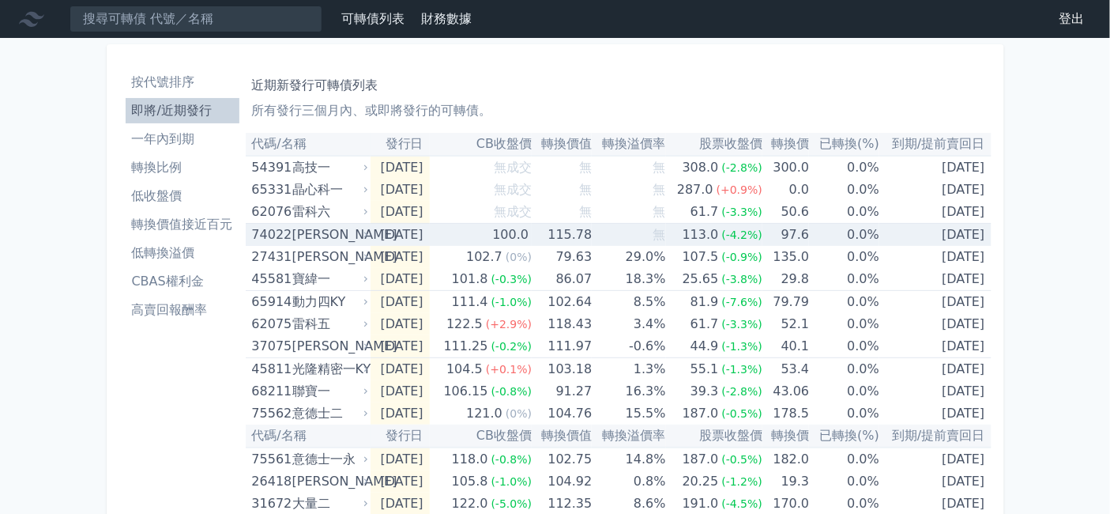  What do you see at coordinates (705, 391) in the screenshot?
I see `div: 39.3` at bounding box center [705, 391].